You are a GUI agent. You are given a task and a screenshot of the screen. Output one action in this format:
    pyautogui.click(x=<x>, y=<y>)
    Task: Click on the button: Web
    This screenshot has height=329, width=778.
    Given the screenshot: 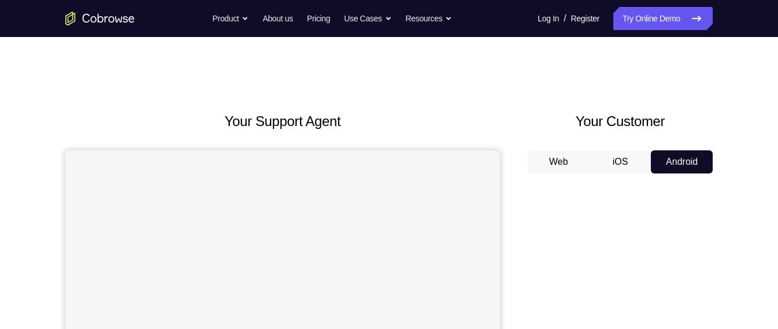 What is the action you would take?
    pyautogui.click(x=559, y=162)
    